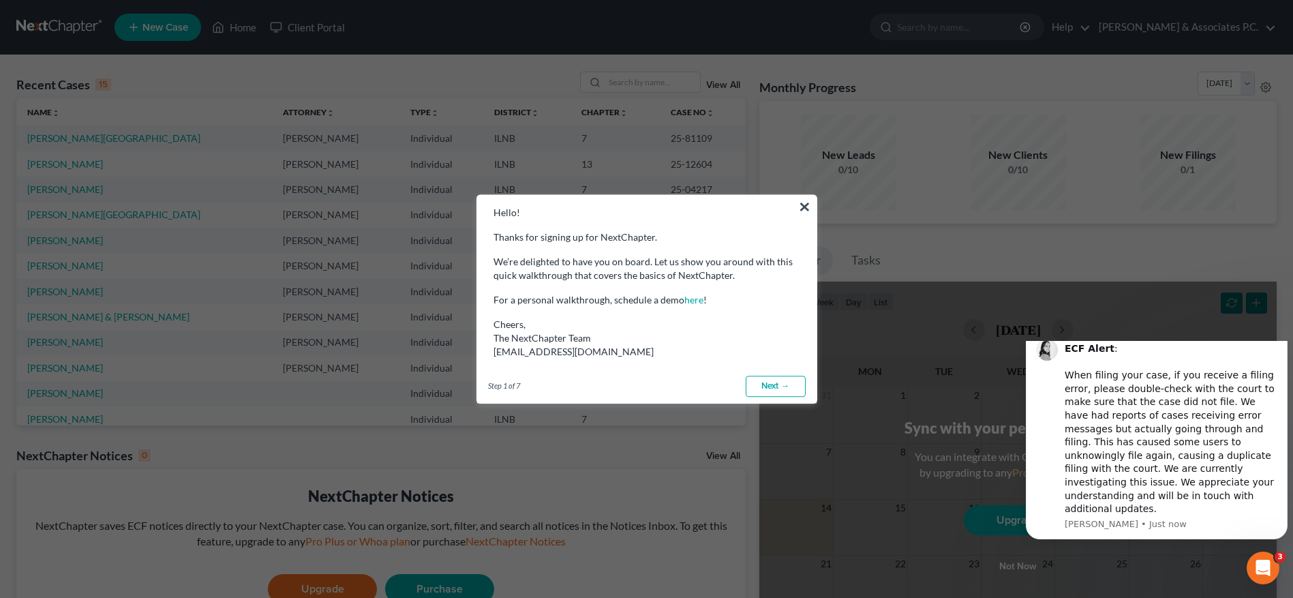 The height and width of the screenshot is (598, 1293). I want to click on a: here, so click(694, 299).